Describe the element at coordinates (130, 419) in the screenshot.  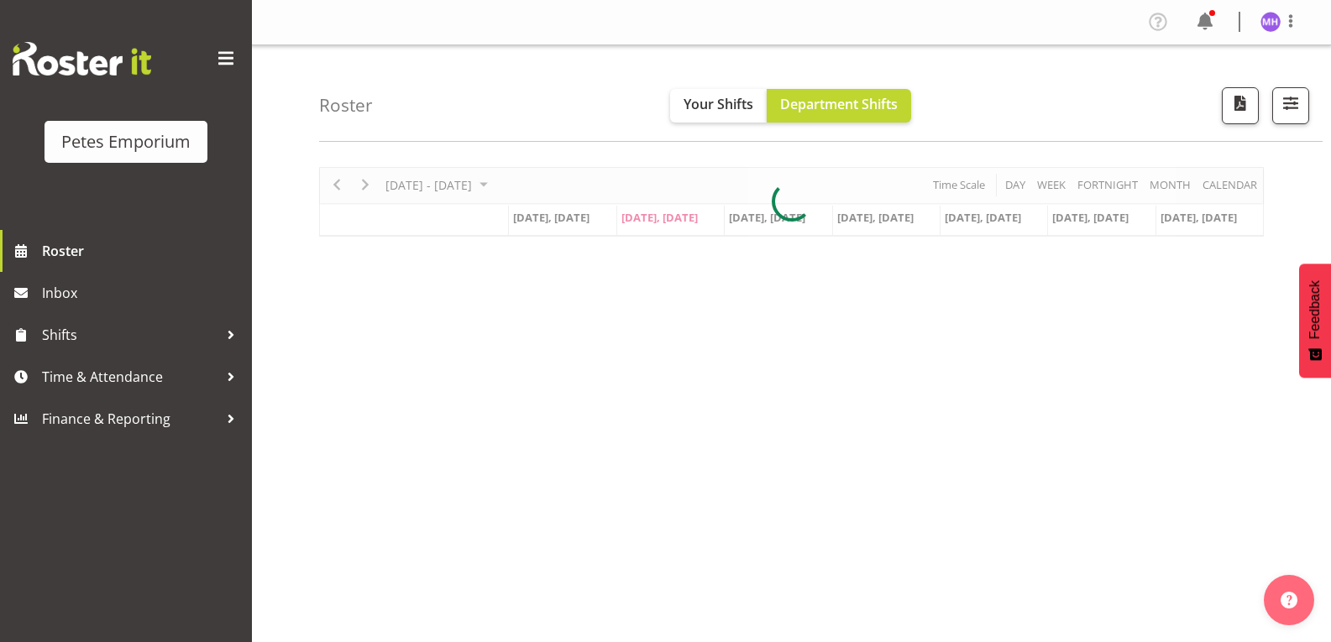
I see `span: Finance & Reporting` at that location.